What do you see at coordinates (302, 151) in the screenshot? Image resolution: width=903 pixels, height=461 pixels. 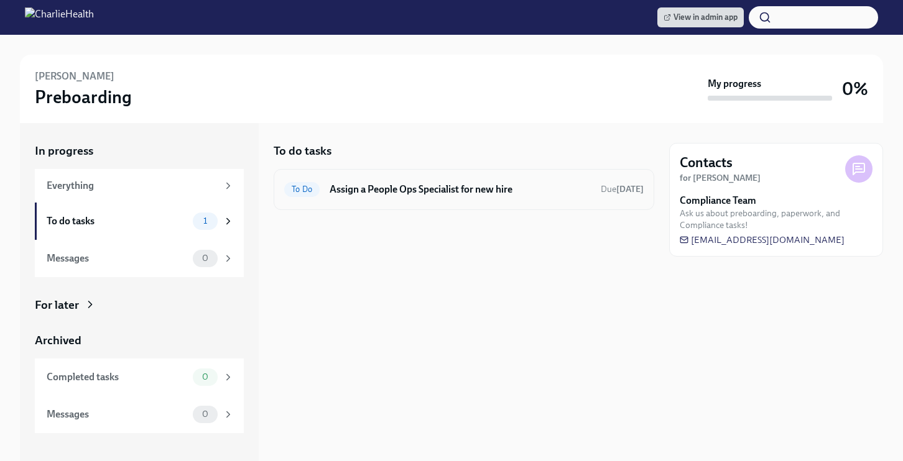 I see `h5: To do tasks` at bounding box center [302, 151].